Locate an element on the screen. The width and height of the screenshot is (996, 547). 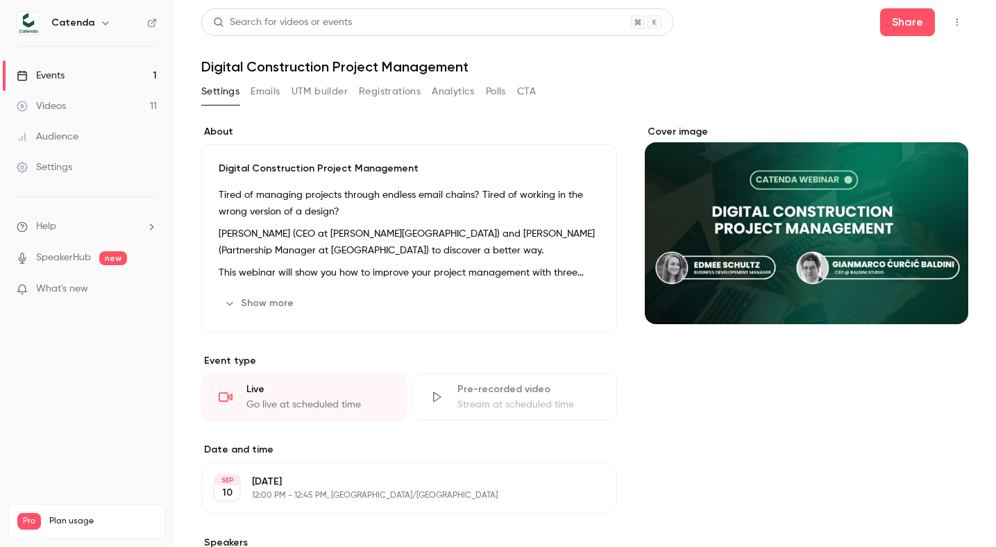
button: Registrations is located at coordinates (389, 92).